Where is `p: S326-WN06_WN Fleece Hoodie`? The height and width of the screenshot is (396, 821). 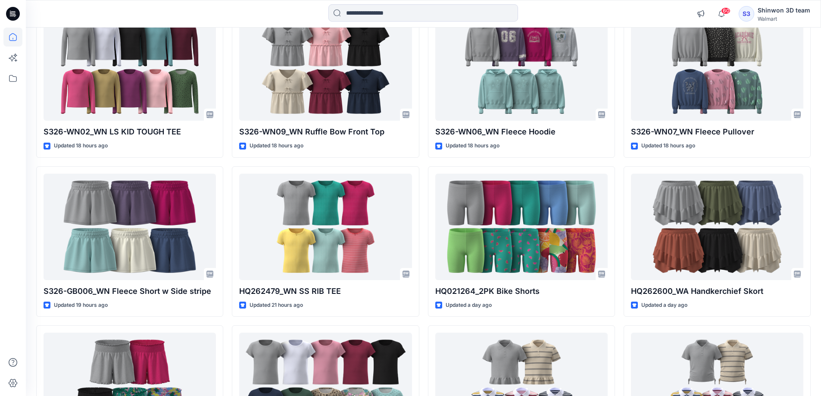
p: S326-WN06_WN Fleece Hoodie is located at coordinates (521, 132).